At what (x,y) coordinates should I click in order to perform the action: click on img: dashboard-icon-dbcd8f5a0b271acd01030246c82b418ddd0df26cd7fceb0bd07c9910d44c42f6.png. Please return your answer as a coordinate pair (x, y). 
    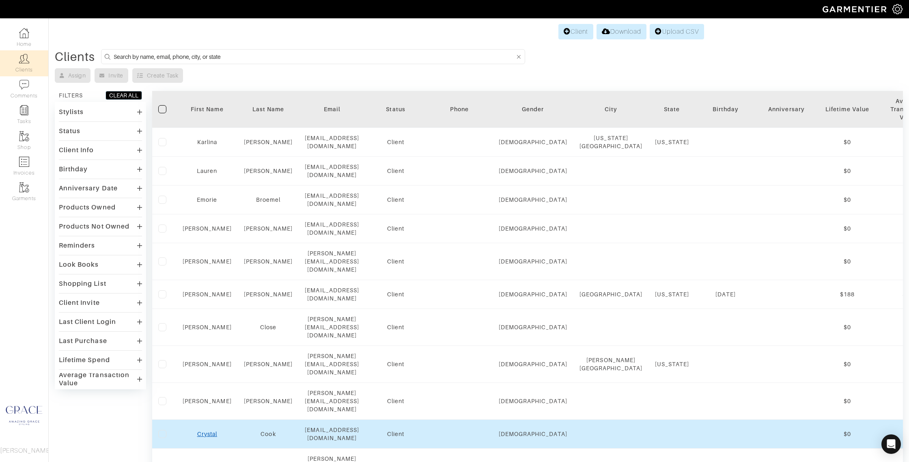
    Looking at the image, I should click on (24, 33).